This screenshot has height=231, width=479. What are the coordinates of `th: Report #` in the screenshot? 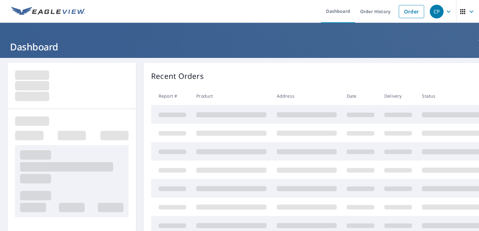 It's located at (171, 96).